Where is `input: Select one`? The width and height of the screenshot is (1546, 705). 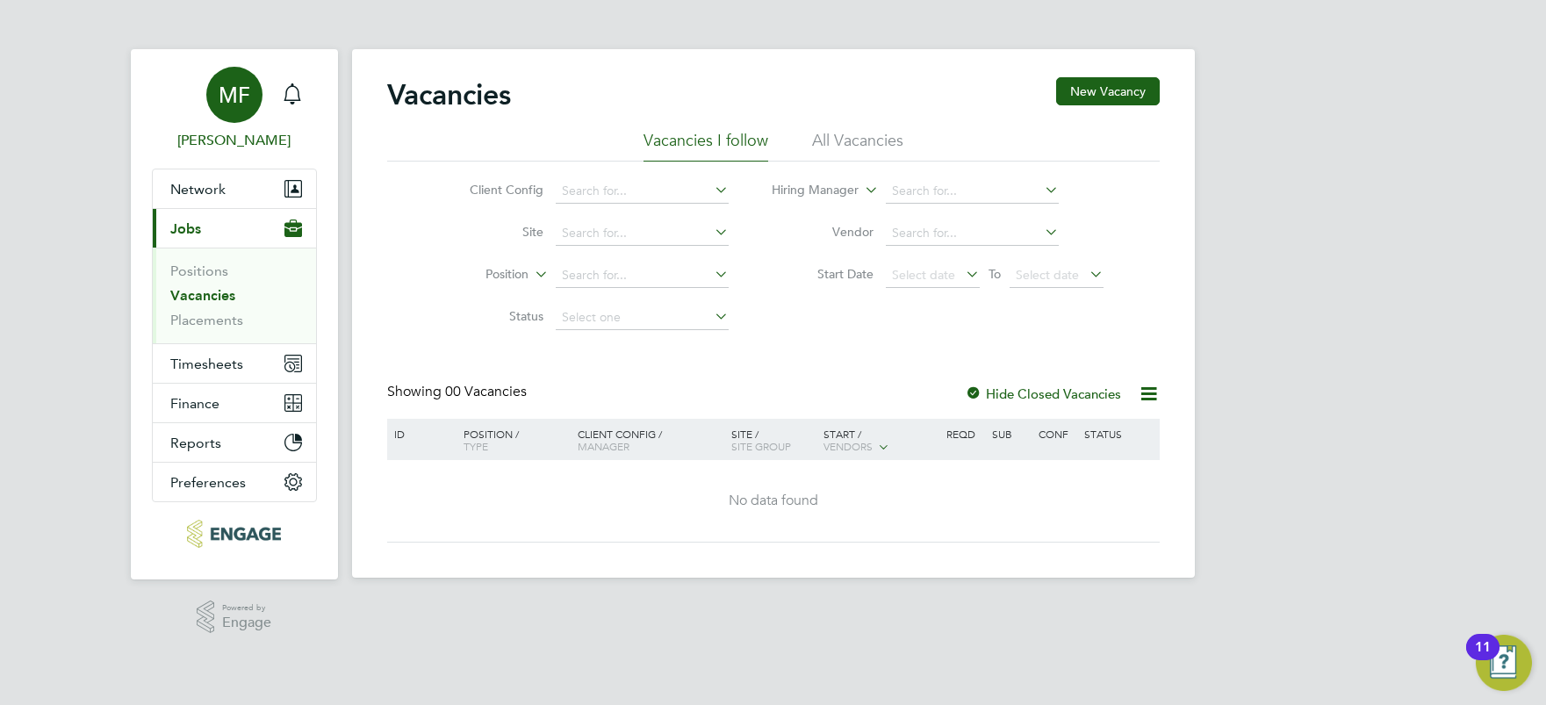 input: Select one is located at coordinates (642, 318).